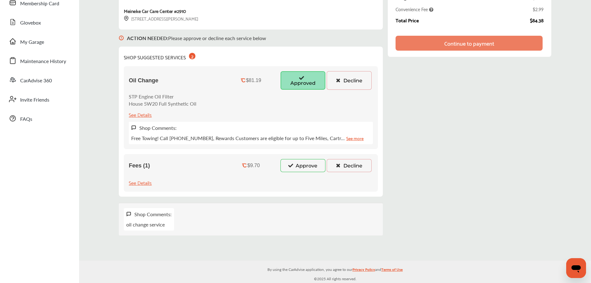 The height and width of the screenshot is (283, 591). I want to click on span: Invite Friends, so click(35, 100).